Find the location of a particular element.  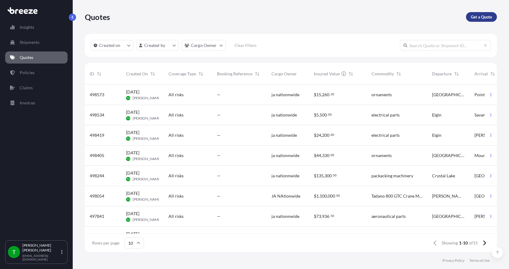

span: Rows per page is located at coordinates (106, 243).